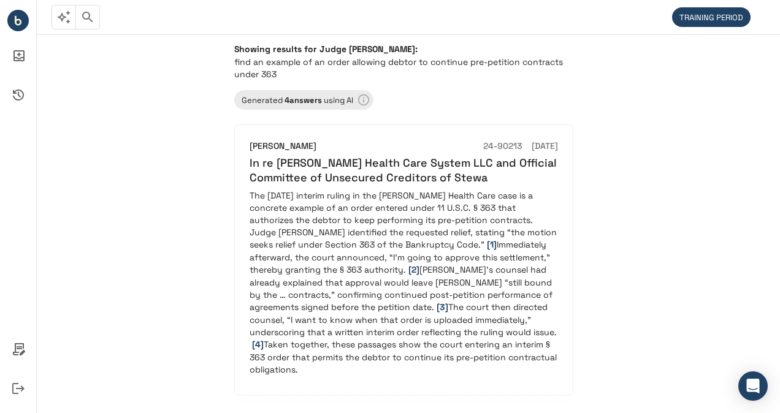 This screenshot has height=413, width=780. What do you see at coordinates (442, 307) in the screenshot?
I see `span: [3]` at bounding box center [442, 307].